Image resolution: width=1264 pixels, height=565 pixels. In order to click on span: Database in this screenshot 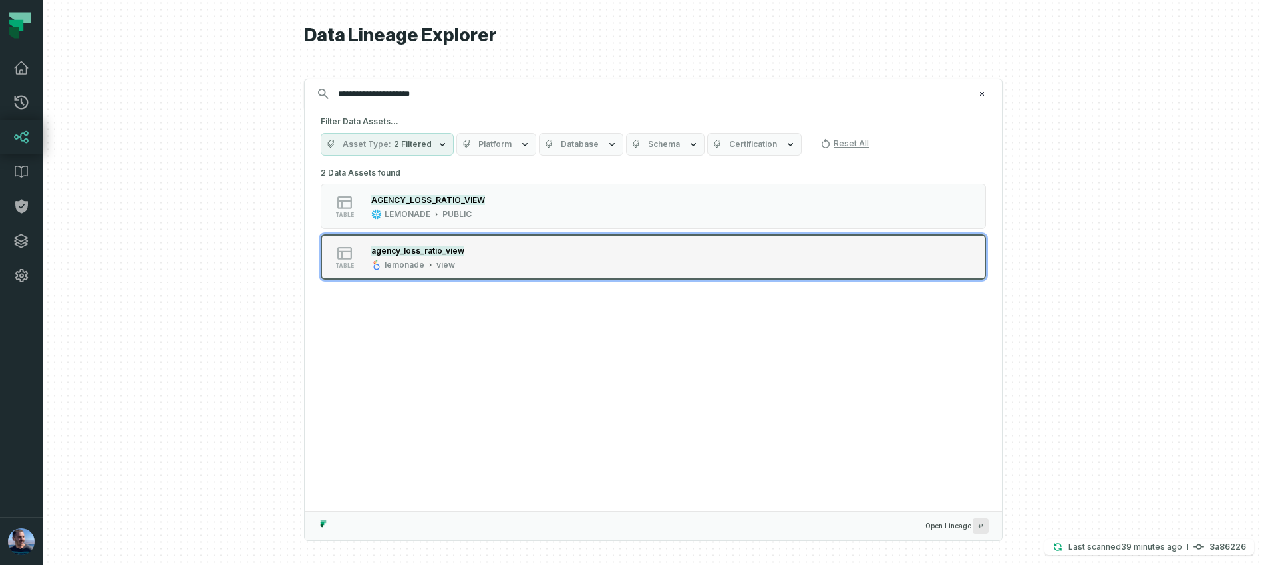, I will do `click(579, 144)`.